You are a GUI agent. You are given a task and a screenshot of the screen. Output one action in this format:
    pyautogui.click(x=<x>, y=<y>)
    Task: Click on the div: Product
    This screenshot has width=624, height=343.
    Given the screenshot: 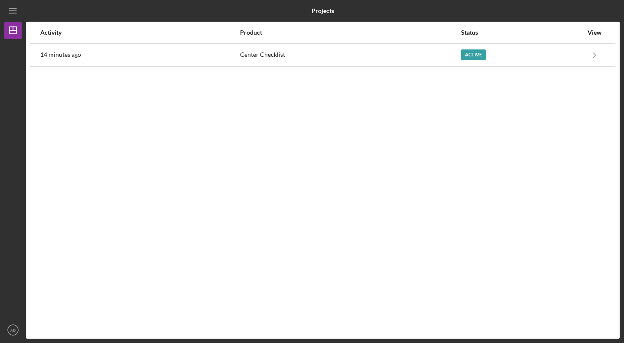 What is the action you would take?
    pyautogui.click(x=349, y=32)
    